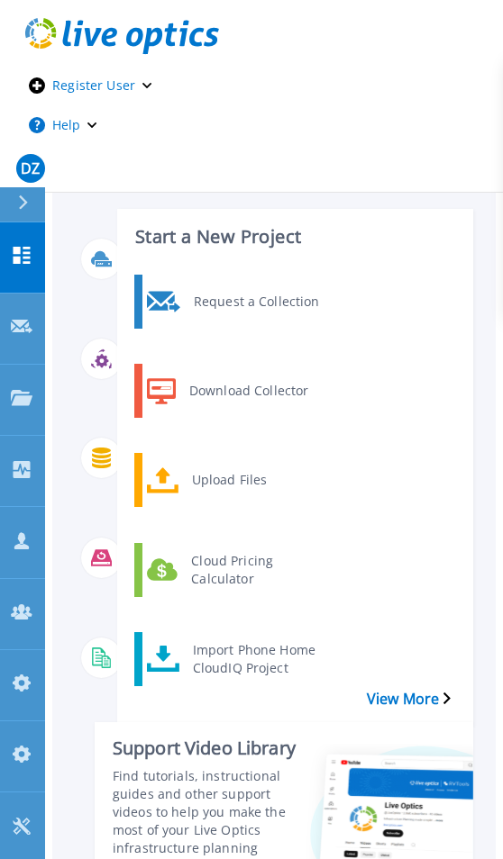  What do you see at coordinates (235, 302) in the screenshot?
I see `a: Request a Collection` at bounding box center [235, 302].